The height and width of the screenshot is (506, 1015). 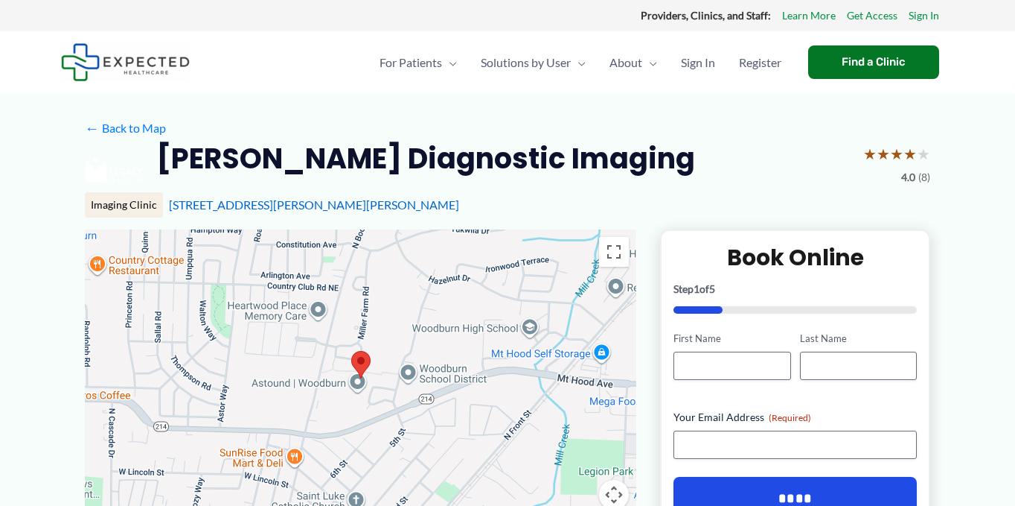 What do you see at coordinates (873, 16) in the screenshot?
I see `a: Get Access` at bounding box center [873, 16].